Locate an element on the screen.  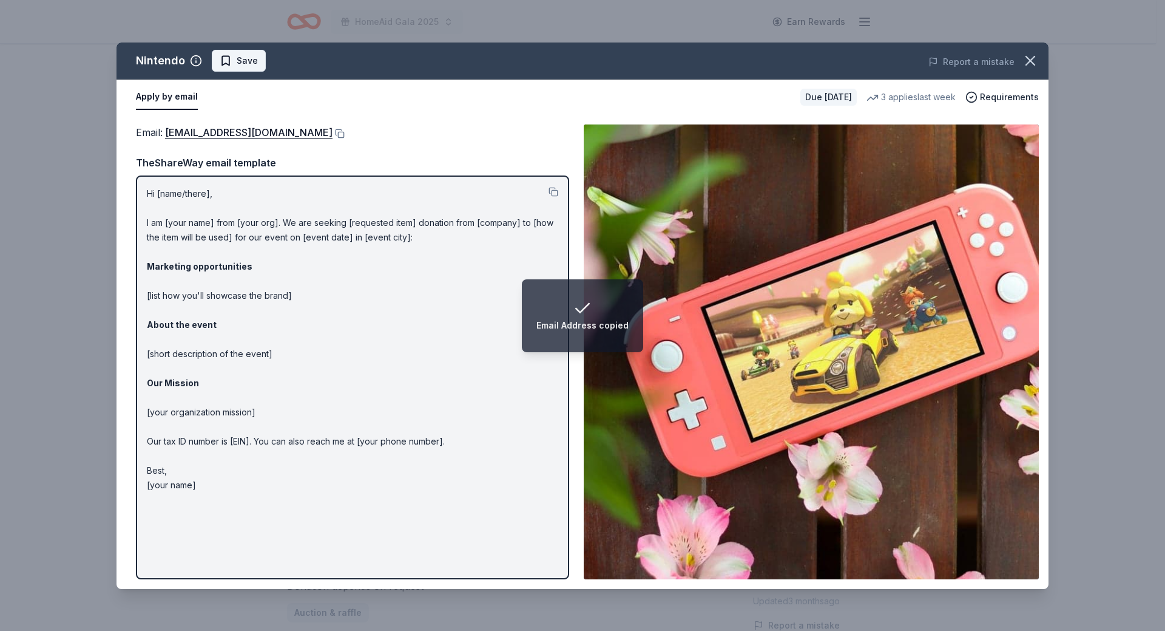
strong: Marketing opportunities is located at coordinates (200, 266).